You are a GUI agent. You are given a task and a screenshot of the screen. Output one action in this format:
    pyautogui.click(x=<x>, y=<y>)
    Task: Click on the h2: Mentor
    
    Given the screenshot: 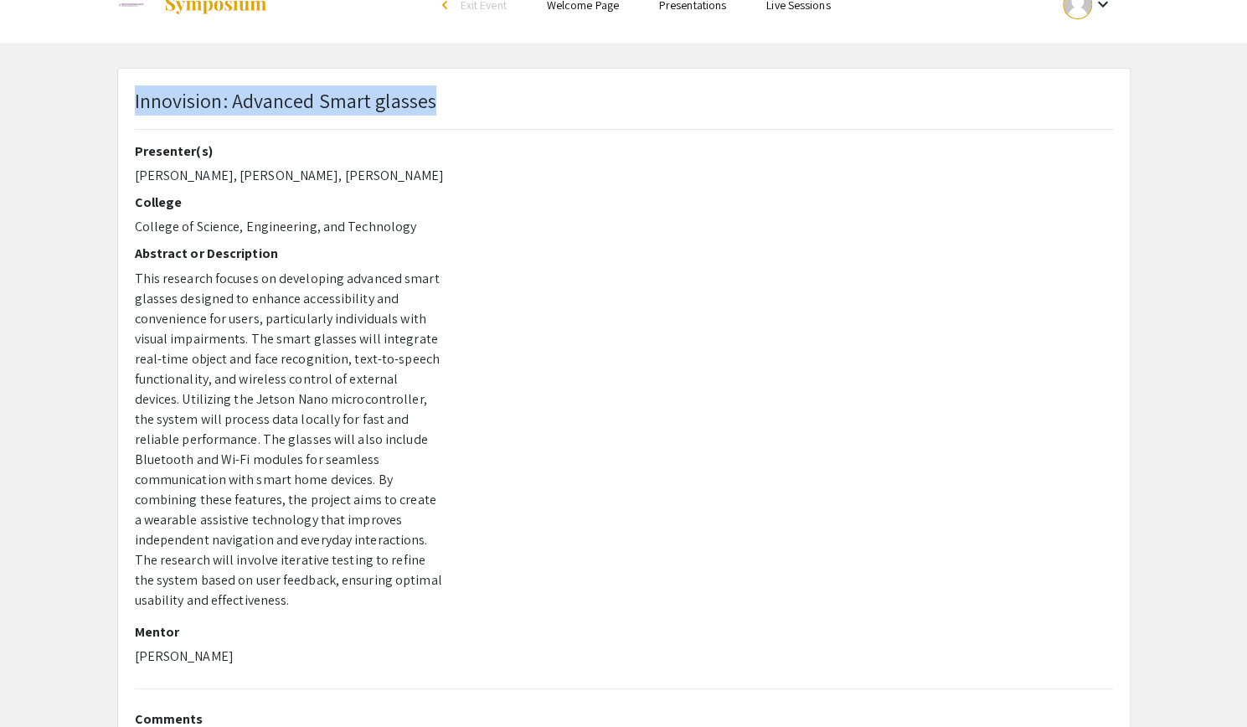 What is the action you would take?
    pyautogui.click(x=289, y=632)
    